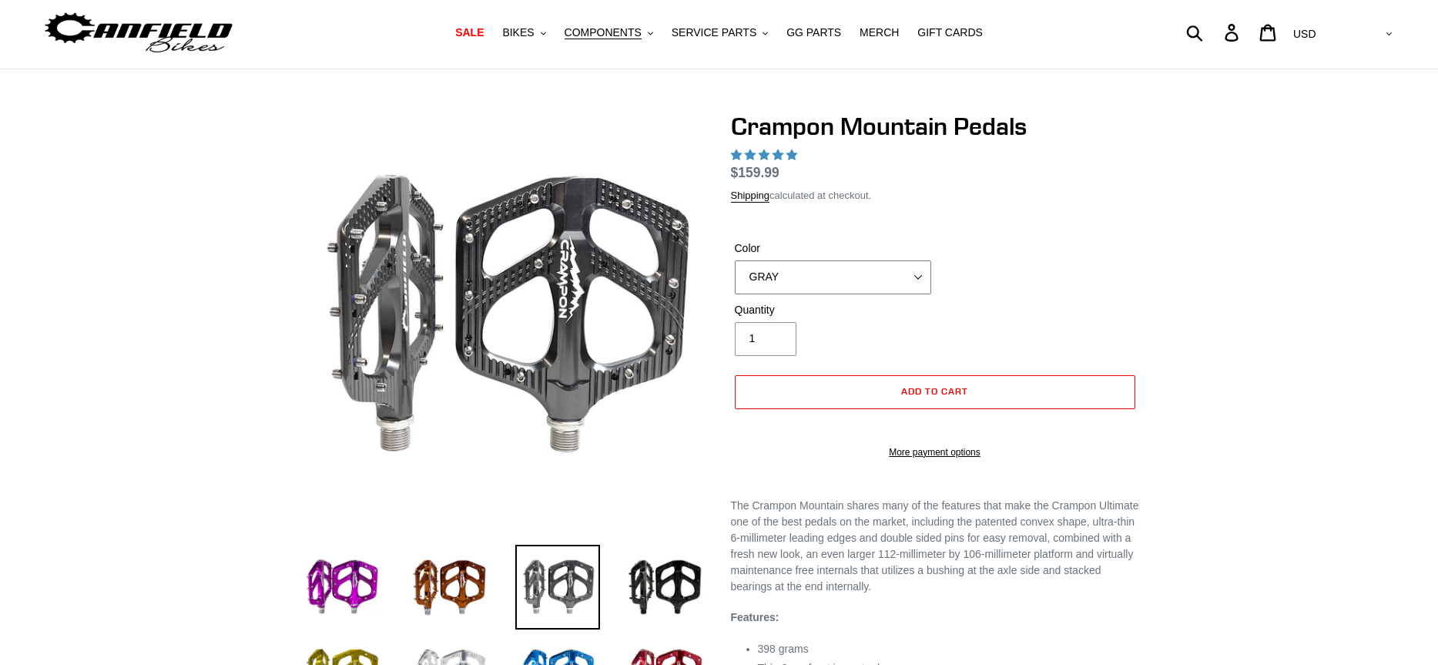 Image resolution: width=1438 pixels, height=665 pixels. Describe the element at coordinates (558, 587) in the screenshot. I see `img: Load image into Gallery viewer, grey` at that location.